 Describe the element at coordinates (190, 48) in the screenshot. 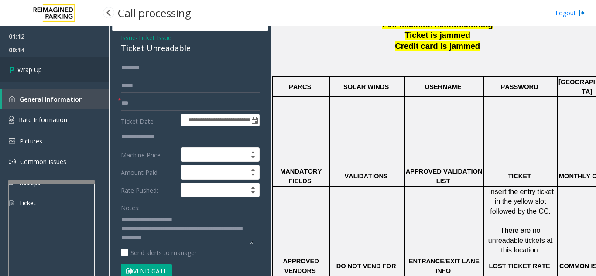

I see `div: Ticket Unreadable` at that location.